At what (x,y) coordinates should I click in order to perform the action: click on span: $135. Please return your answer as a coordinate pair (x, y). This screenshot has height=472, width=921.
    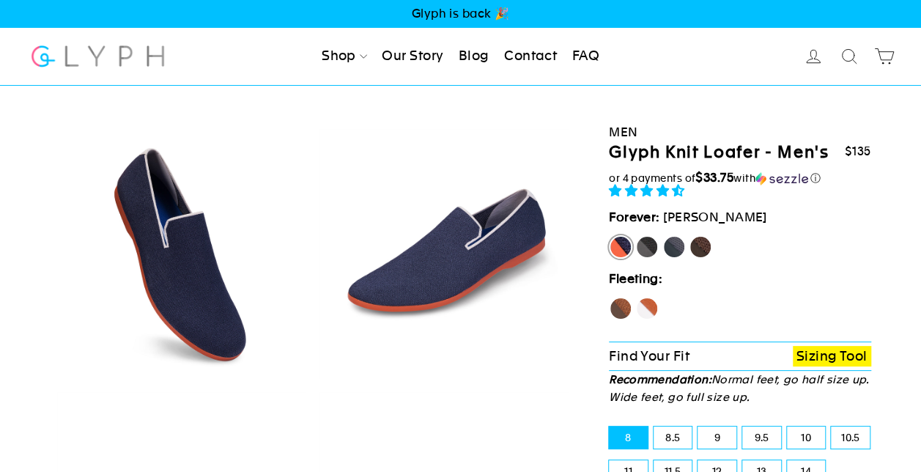
    Looking at the image, I should click on (858, 151).